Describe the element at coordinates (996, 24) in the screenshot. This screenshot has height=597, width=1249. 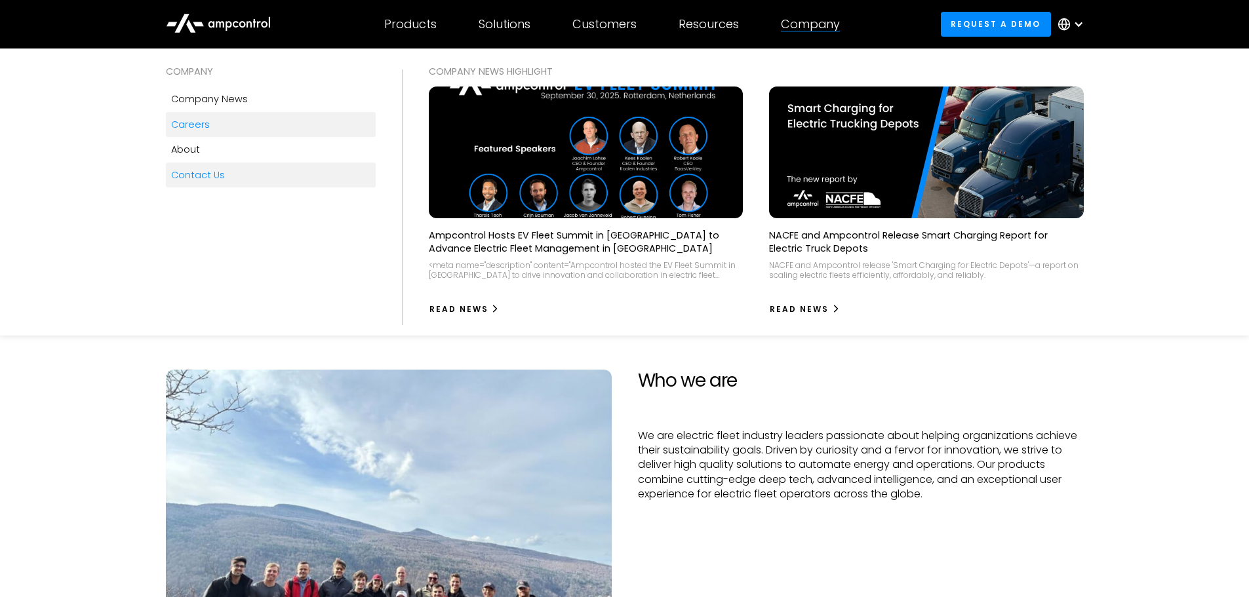
I see `a: Request a demo` at that location.